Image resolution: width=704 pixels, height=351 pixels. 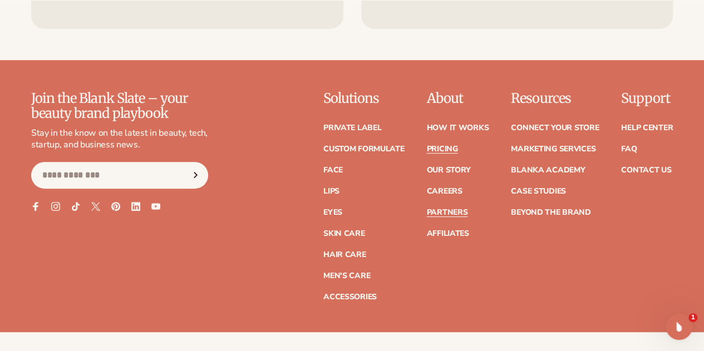 I want to click on a: Men's Care, so click(x=347, y=276).